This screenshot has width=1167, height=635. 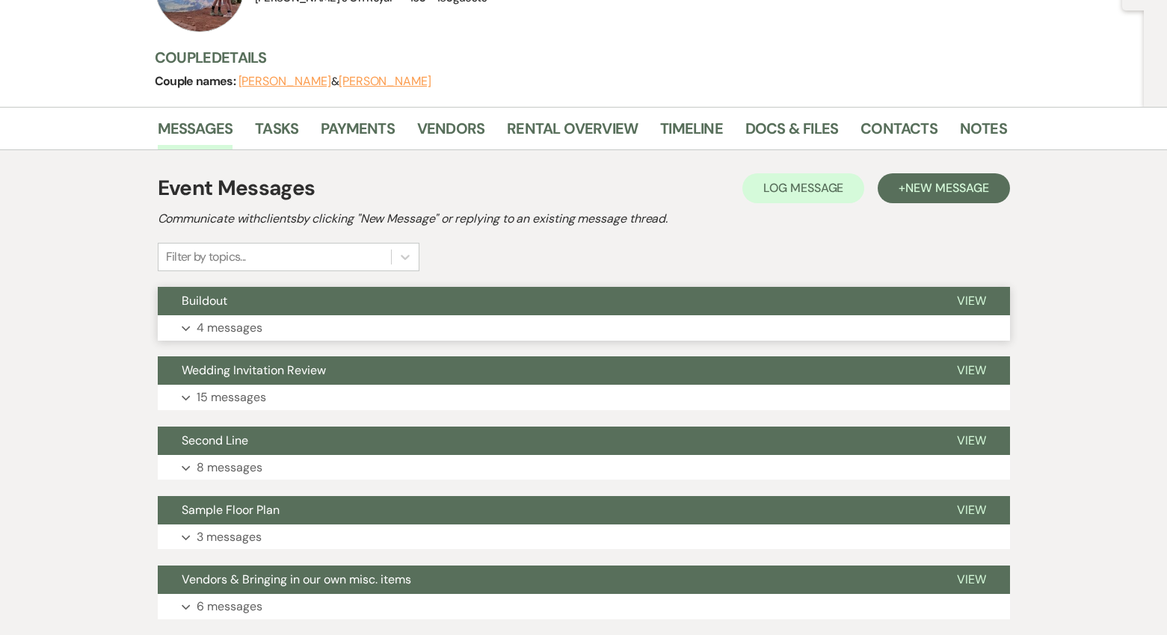 What do you see at coordinates (204, 301) in the screenshot?
I see `span: Buildout` at bounding box center [204, 301].